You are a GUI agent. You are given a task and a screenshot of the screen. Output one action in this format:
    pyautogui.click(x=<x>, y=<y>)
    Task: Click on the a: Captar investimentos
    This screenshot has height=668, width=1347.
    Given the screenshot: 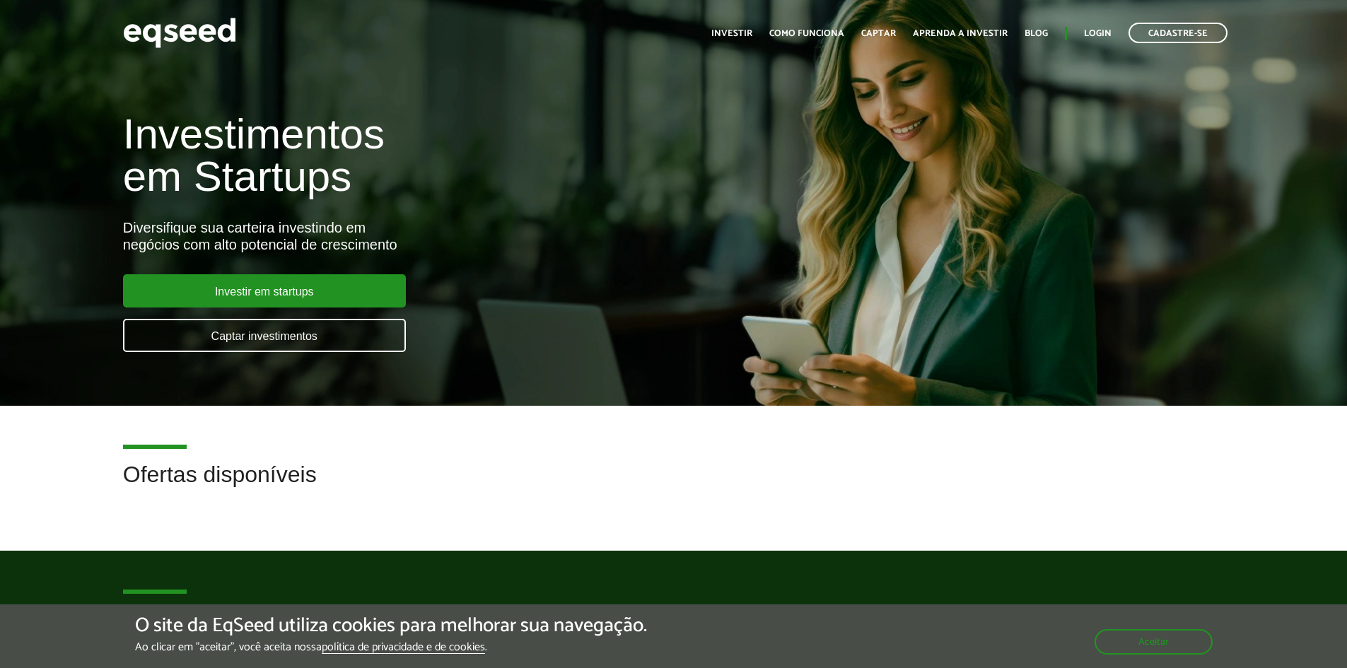 What is the action you would take?
    pyautogui.click(x=264, y=335)
    